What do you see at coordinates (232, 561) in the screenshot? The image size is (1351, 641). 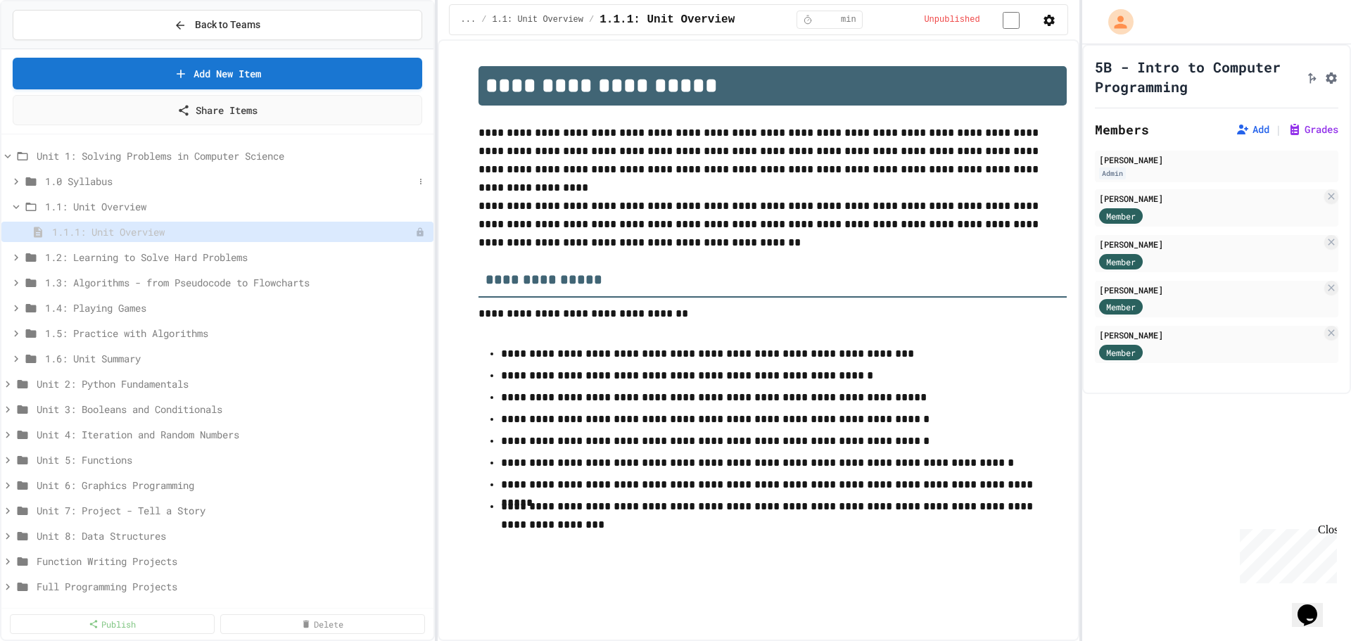 I see `span: Function Writing Projects` at bounding box center [232, 561].